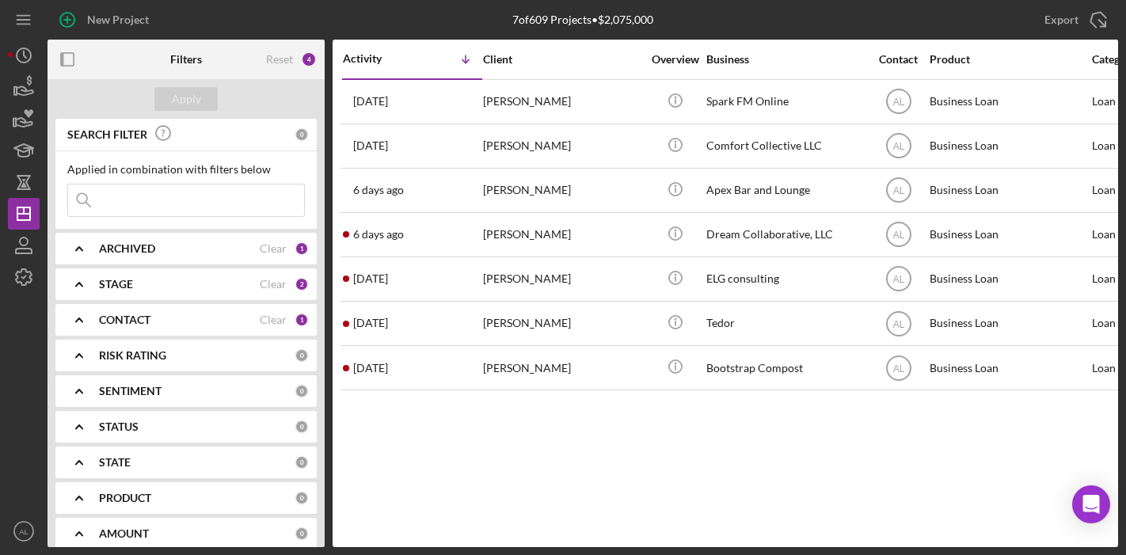  What do you see at coordinates (1009, 59) in the screenshot?
I see `div: Product` at bounding box center [1009, 59].